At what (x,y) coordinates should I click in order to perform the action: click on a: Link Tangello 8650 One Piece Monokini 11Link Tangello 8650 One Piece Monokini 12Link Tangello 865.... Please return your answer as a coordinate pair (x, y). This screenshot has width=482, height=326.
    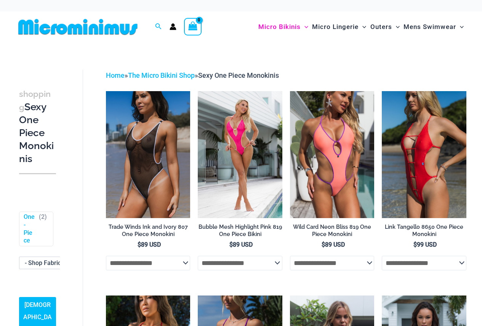
    Looking at the image, I should click on (424, 154).